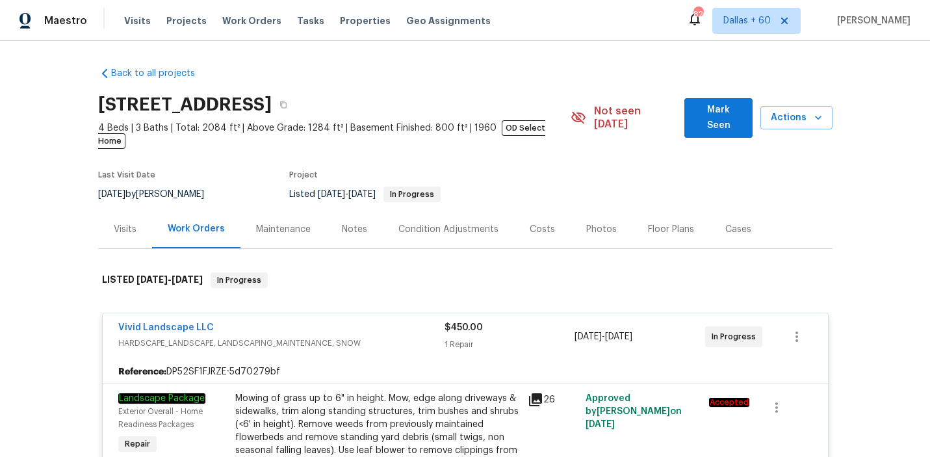  What do you see at coordinates (142, 372) in the screenshot?
I see `b: Reference:` at bounding box center [142, 372].